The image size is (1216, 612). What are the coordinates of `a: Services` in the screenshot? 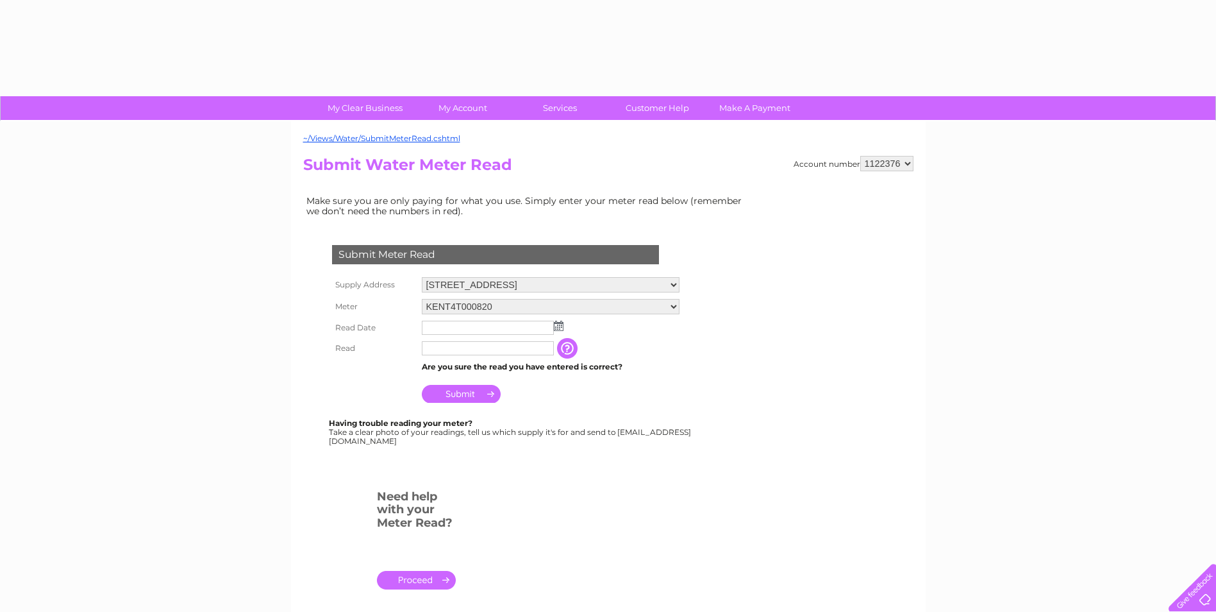 It's located at (560, 108).